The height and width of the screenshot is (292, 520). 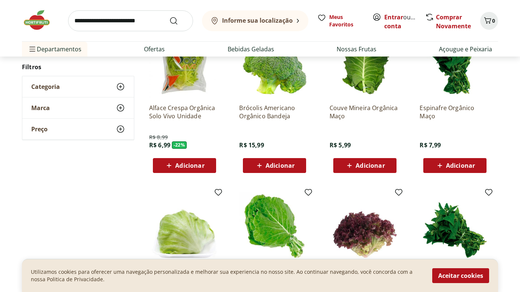 I want to click on span: Departamentos, so click(x=55, y=49).